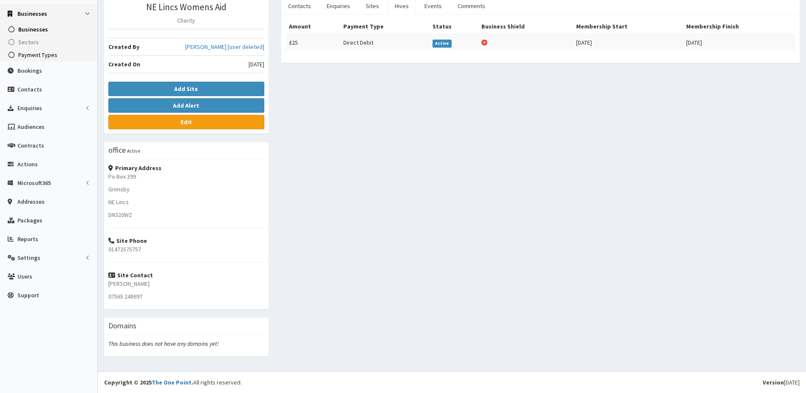  What do you see at coordinates (186, 122) in the screenshot?
I see `a: Edit` at bounding box center [186, 122].